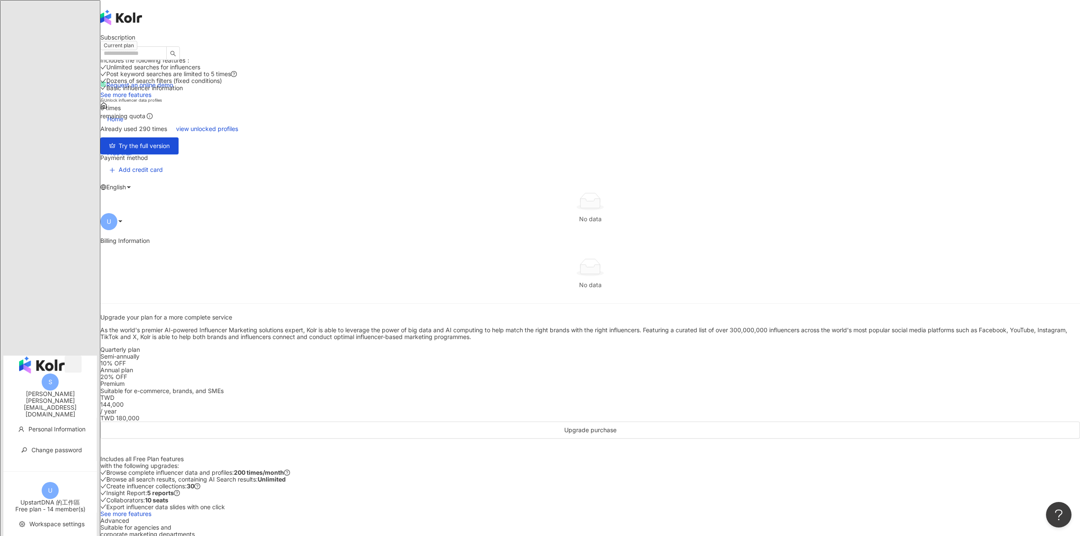 The image size is (1080, 536). Describe the element at coordinates (57, 428) in the screenshot. I see `span: Personal Information` at that location.